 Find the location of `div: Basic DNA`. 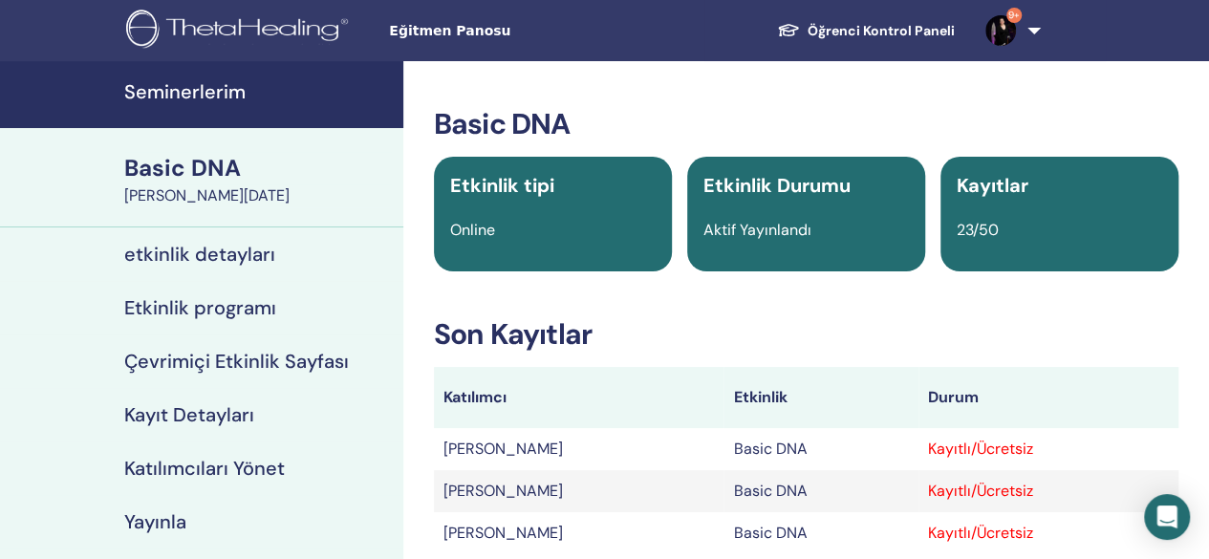

div: Basic DNA is located at coordinates (258, 168).